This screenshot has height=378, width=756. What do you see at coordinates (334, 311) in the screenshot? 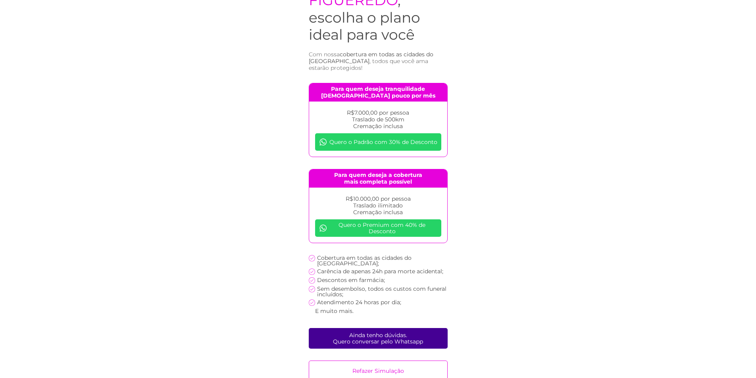
I see `p: E muito mais.` at bounding box center [334, 311].